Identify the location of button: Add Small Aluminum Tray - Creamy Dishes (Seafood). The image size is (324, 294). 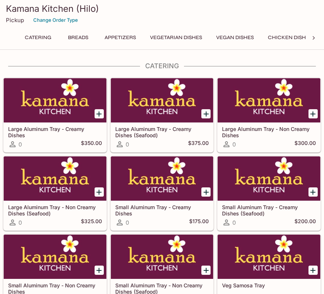
(313, 192).